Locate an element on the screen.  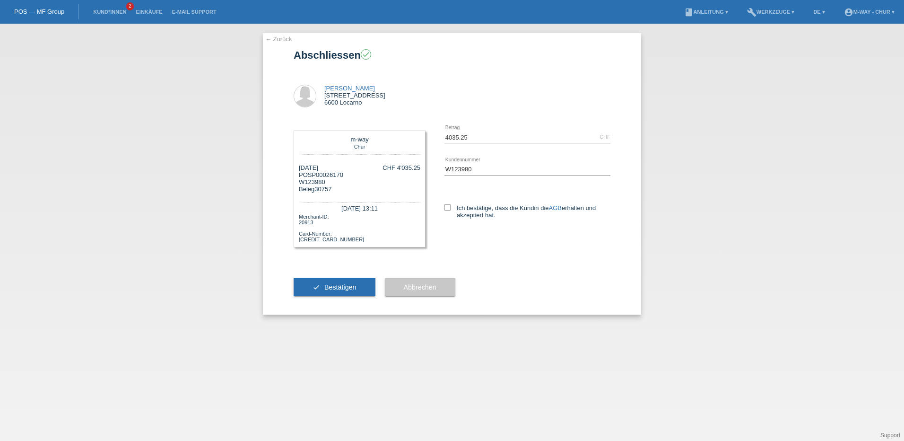
a: E-Mail Support is located at coordinates (194, 12).